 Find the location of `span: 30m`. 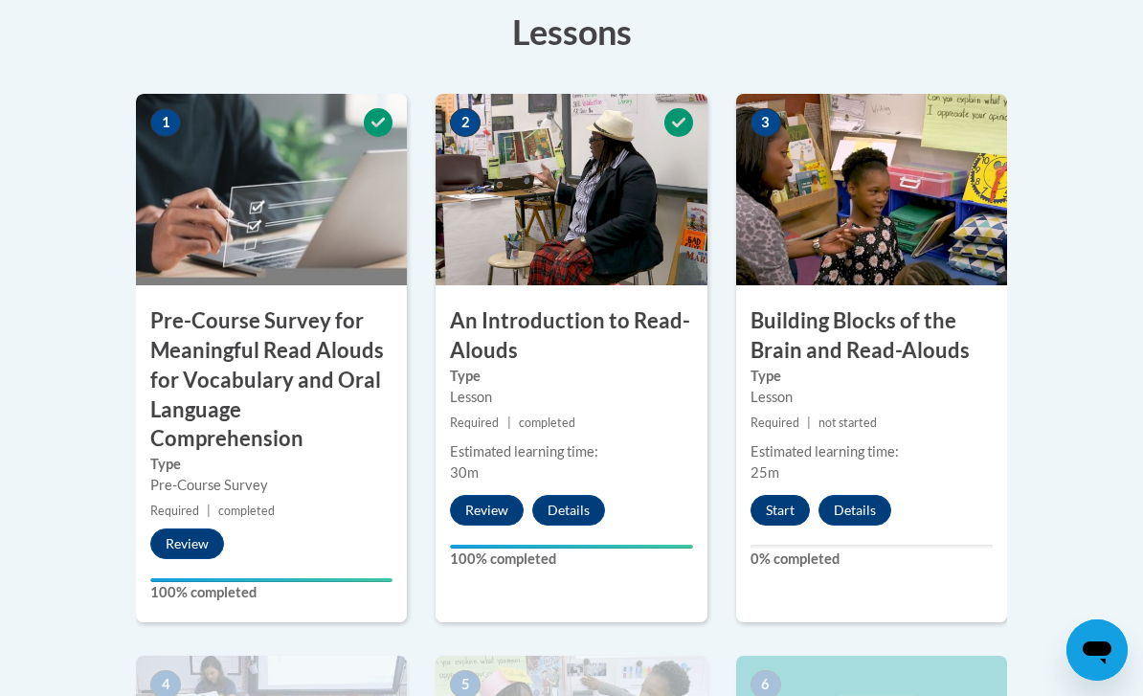

span: 30m is located at coordinates (464, 472).